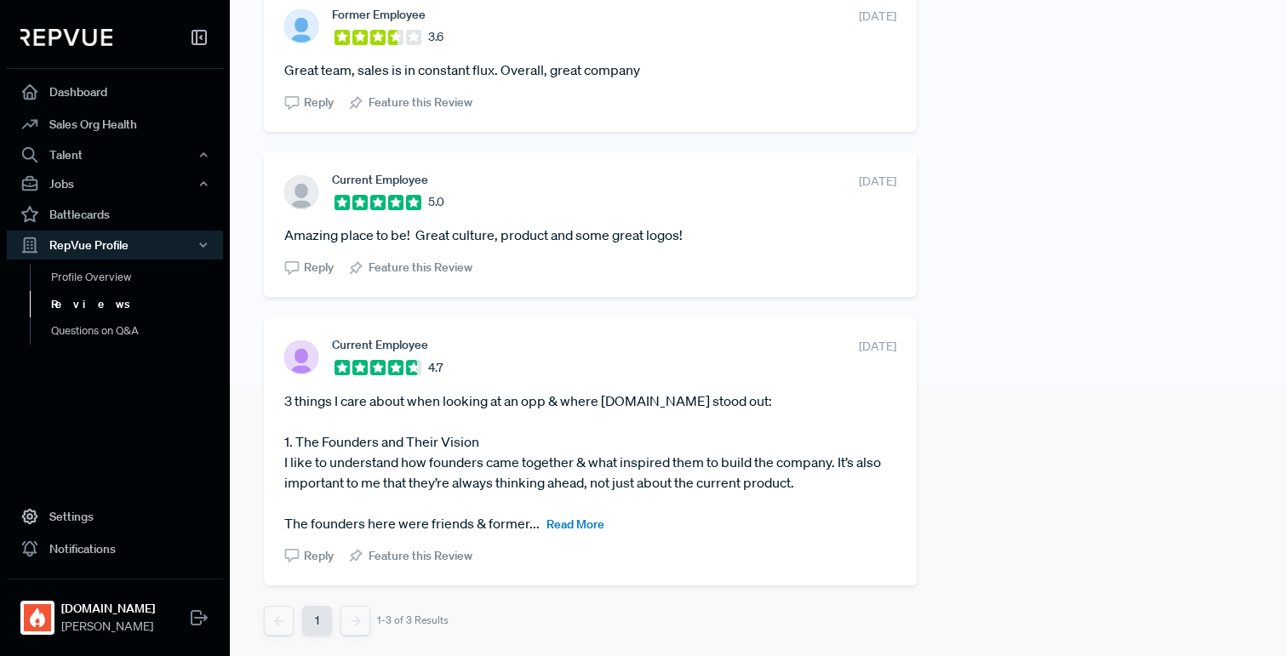 The height and width of the screenshot is (656, 1287). What do you see at coordinates (37, 618) in the screenshot?
I see `img: incident.io` at bounding box center [37, 618].